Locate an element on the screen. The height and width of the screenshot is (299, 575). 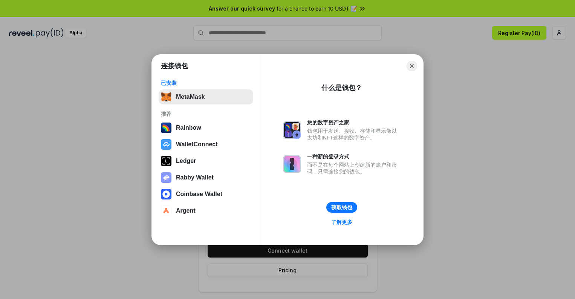
div: 获取钱包 is located at coordinates (342, 207).